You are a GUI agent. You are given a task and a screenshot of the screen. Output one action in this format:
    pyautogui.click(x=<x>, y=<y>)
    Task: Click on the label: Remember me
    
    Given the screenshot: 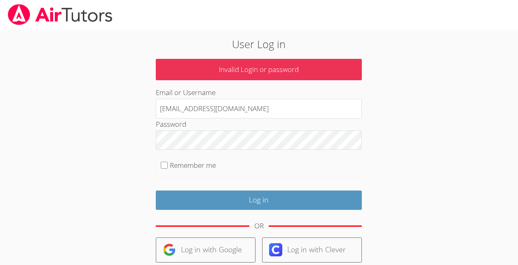 What is the action you would take?
    pyautogui.click(x=193, y=165)
    